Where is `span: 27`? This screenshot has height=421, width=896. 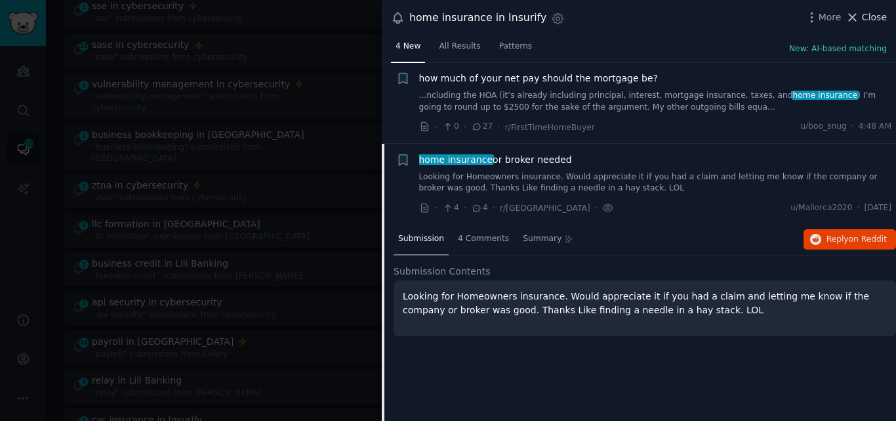
span: 27 is located at coordinates (482, 127).